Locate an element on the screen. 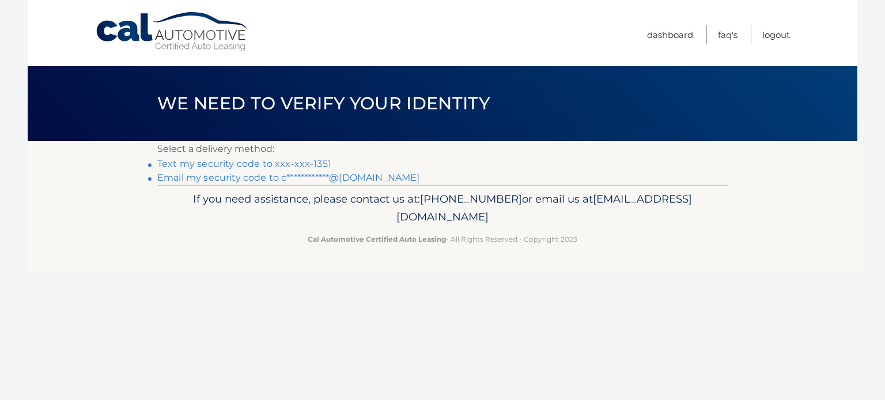 The height and width of the screenshot is (400, 885). a: FAQ's is located at coordinates (727, 35).